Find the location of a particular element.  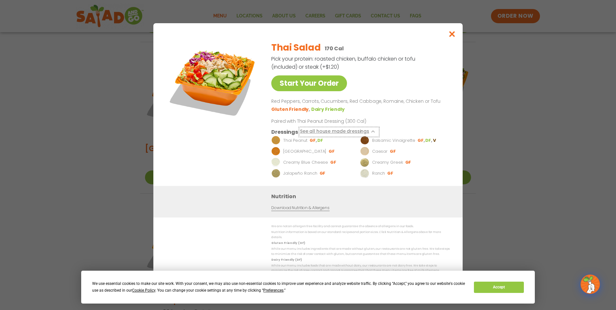

img: Dressing preview image for Creamy Greek is located at coordinates (365, 162).